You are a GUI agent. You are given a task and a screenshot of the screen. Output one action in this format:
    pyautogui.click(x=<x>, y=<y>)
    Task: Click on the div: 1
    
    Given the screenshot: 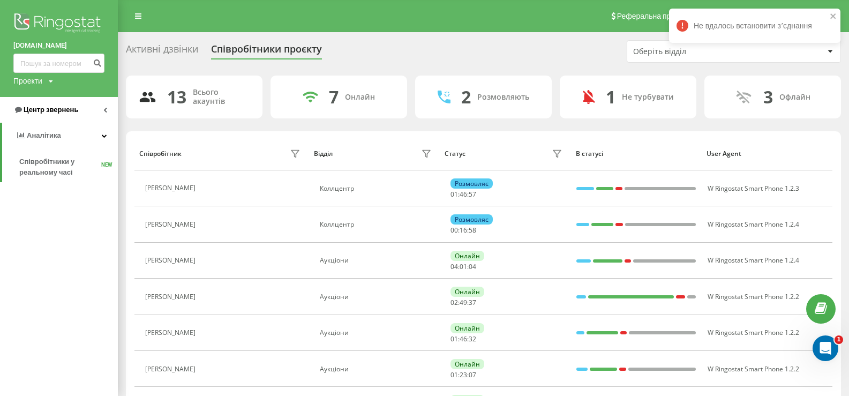 What is the action you would take?
    pyautogui.click(x=611, y=97)
    